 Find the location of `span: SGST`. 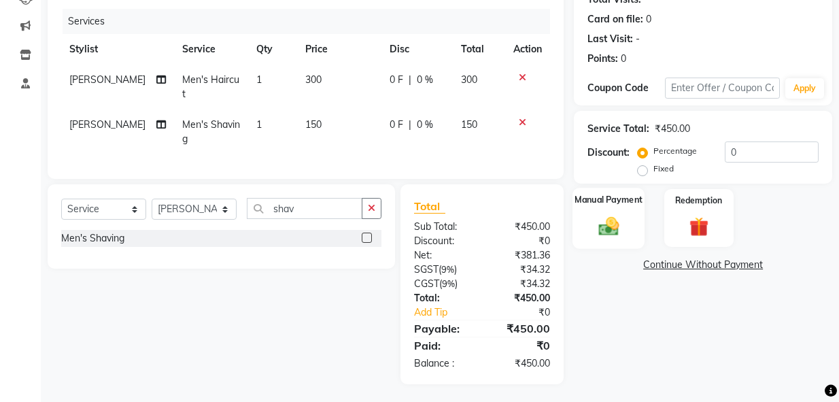

span: SGST is located at coordinates (426, 269).